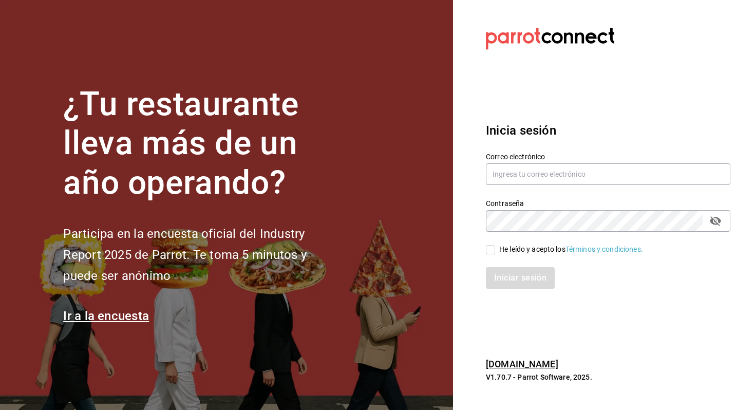 Image resolution: width=755 pixels, height=410 pixels. Describe the element at coordinates (202, 255) in the screenshot. I see `h2: Participa en la encuesta oficial del Industry Report 2025 de Parrot. Te toma 5 minutos y puede se...` at that location.